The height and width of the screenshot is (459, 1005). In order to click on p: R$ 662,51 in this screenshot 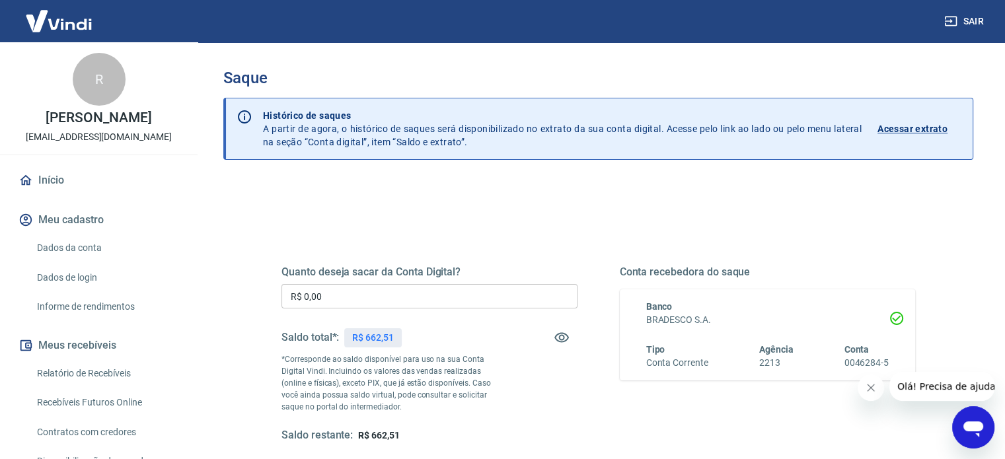, I will do `click(372, 337)`.